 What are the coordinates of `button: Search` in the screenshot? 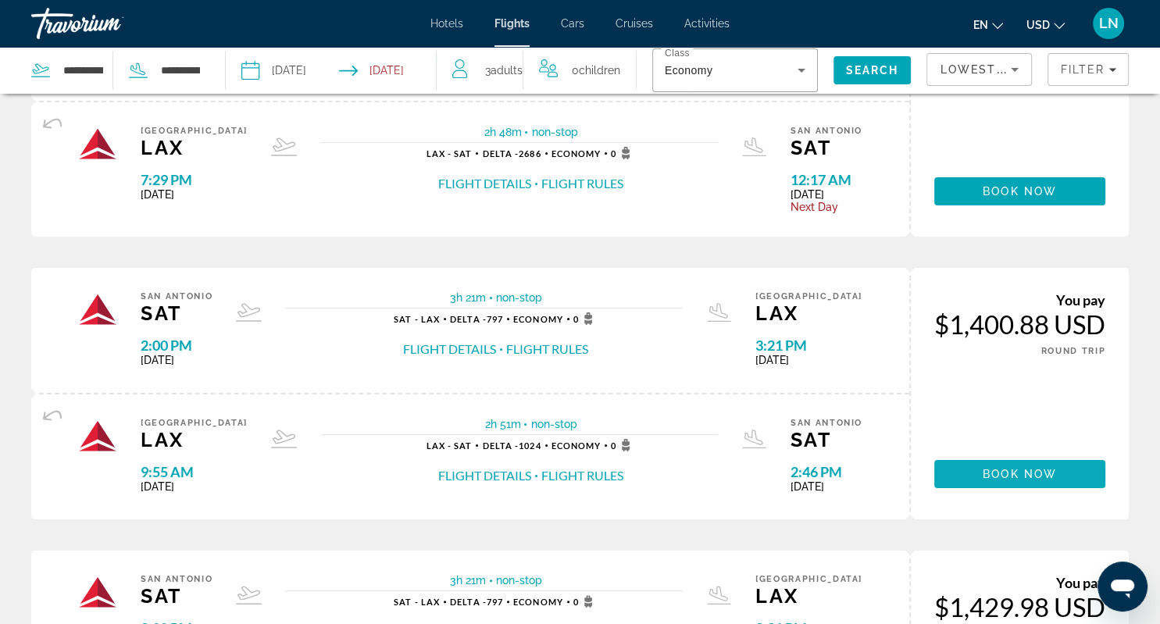 It's located at (872, 70).